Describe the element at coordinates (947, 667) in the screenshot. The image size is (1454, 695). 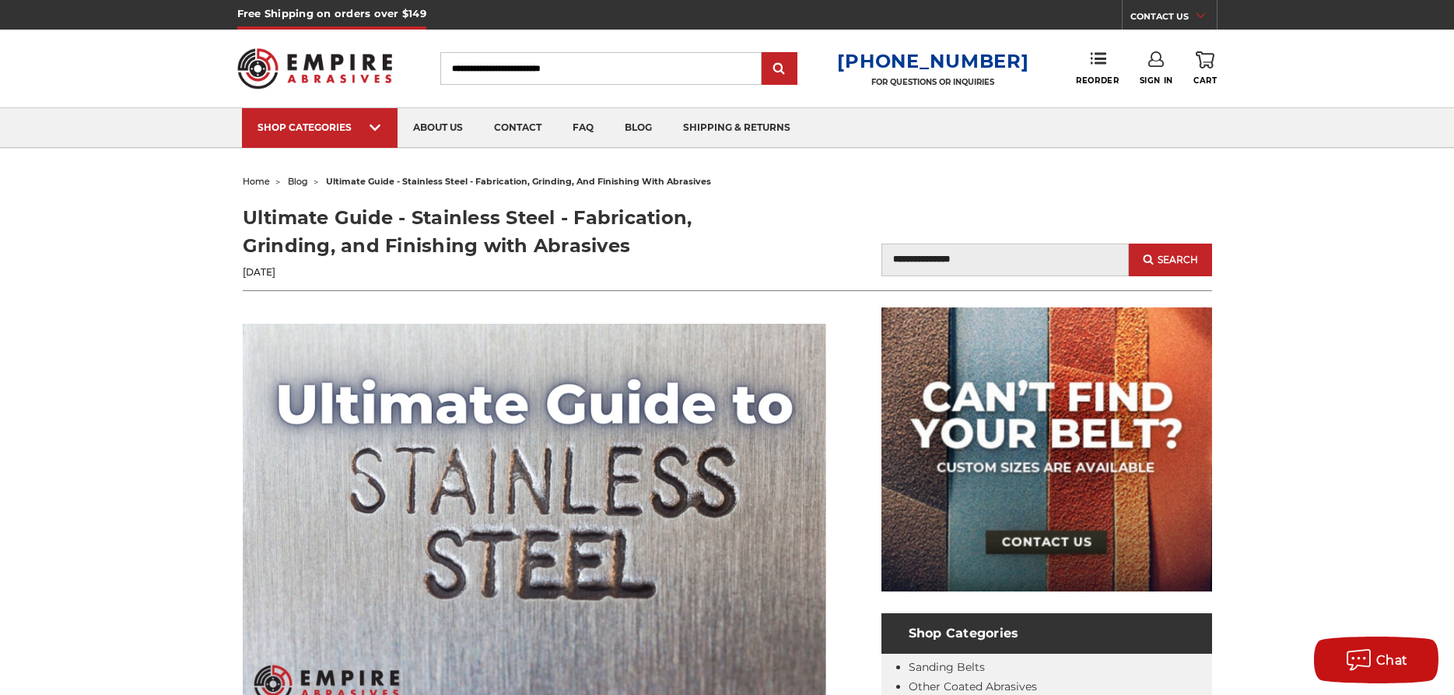
I see `a: Sanding Belts` at that location.